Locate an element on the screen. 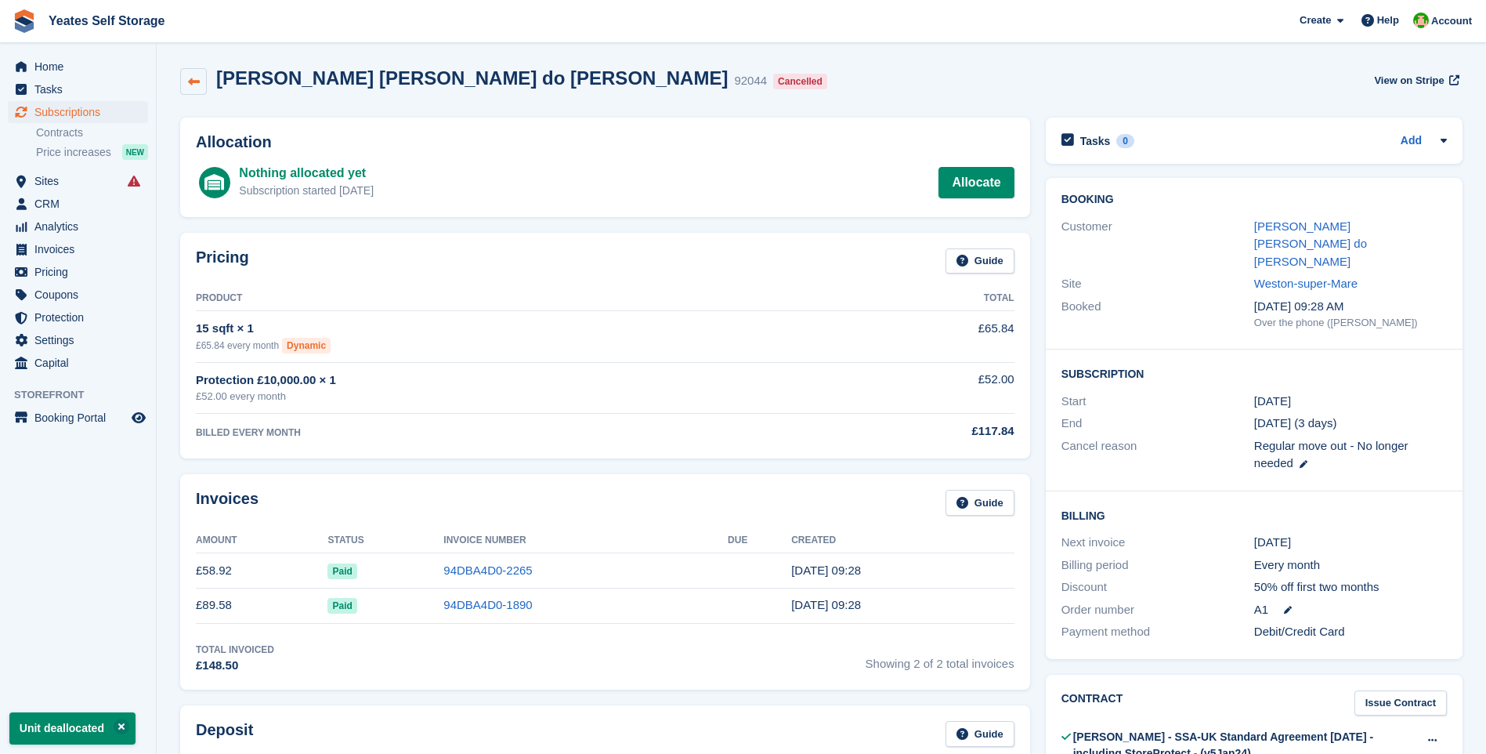 This screenshot has height=754, width=1486. span: Settings is located at coordinates (81, 340).